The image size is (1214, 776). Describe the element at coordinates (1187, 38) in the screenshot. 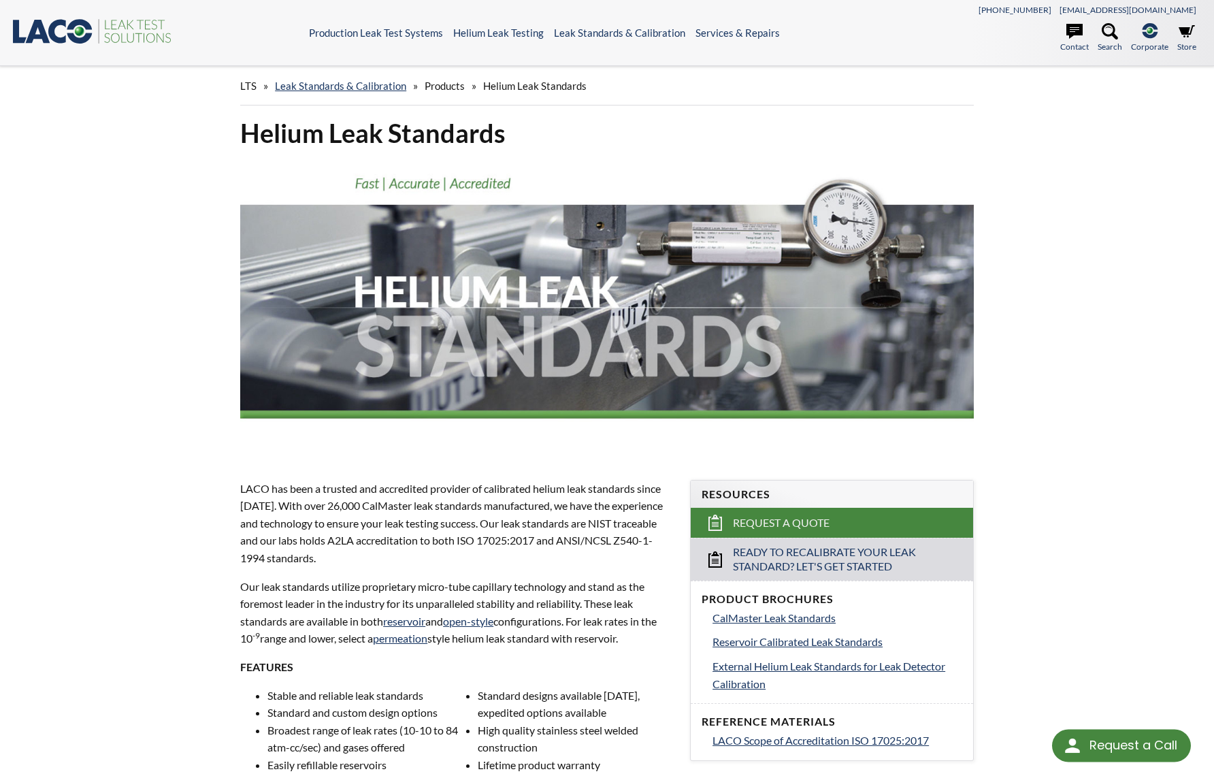

I see `a: Store` at that location.